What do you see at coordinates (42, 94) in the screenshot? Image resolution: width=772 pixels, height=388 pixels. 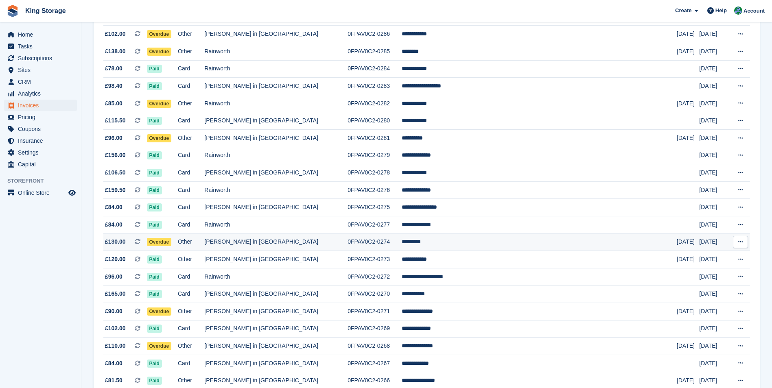 I see `span: Analytics` at bounding box center [42, 94].